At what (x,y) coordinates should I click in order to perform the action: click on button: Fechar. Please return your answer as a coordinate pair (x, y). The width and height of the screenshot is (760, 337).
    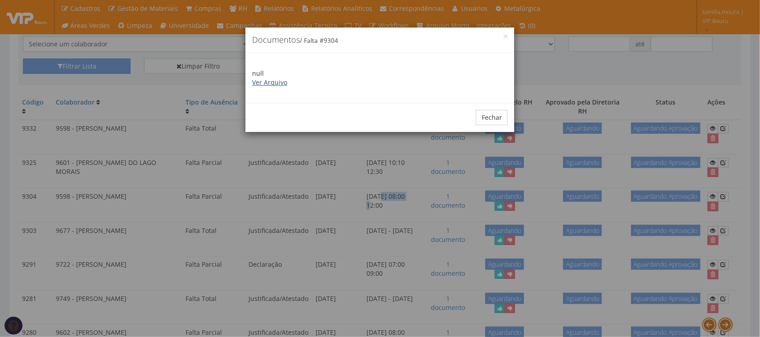
    Looking at the image, I should click on (491, 117).